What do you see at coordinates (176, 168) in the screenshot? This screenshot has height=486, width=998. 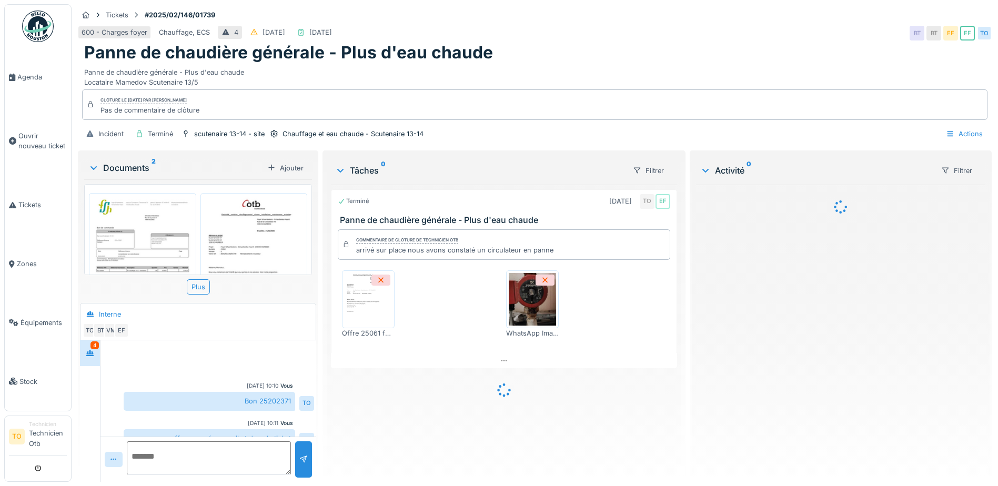 I see `div: Documents` at bounding box center [176, 168].